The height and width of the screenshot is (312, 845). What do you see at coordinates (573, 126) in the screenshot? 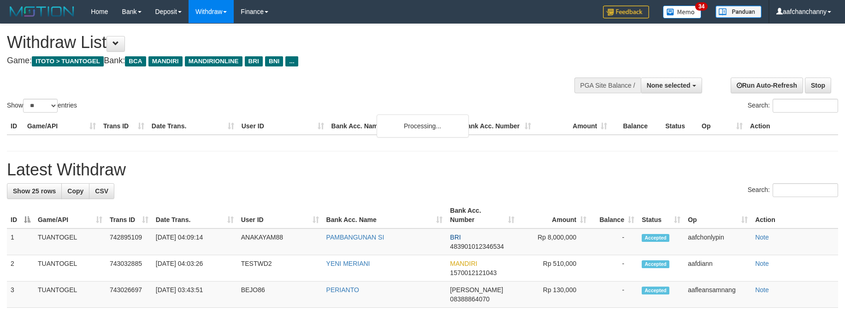
I see `th: Amount` at bounding box center [573, 126].